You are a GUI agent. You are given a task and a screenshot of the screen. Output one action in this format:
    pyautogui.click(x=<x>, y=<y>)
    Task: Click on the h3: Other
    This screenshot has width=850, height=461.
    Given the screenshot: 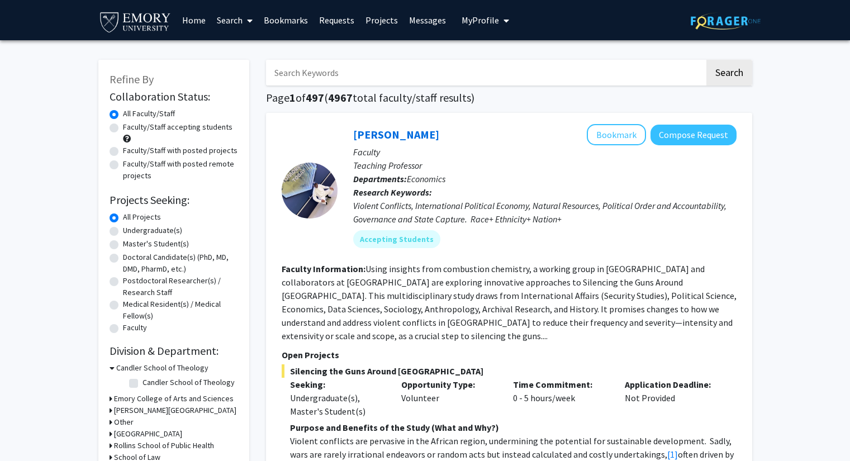 What is the action you would take?
    pyautogui.click(x=123, y=422)
    